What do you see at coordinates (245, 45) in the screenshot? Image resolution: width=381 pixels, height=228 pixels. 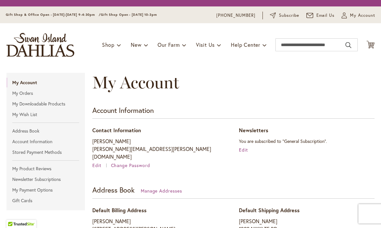 I see `span: Help Center` at bounding box center [245, 45].